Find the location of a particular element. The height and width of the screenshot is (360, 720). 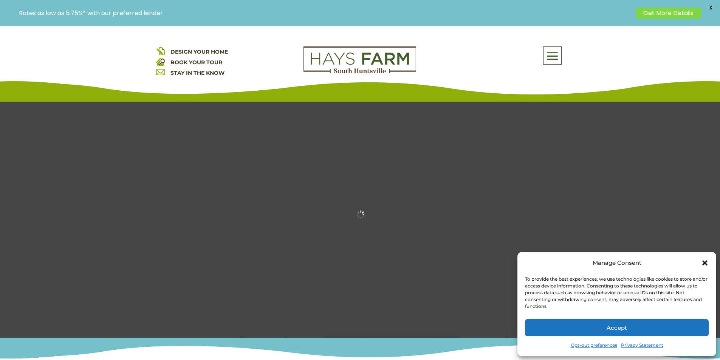

a: Opt-out preferences is located at coordinates (593, 345).